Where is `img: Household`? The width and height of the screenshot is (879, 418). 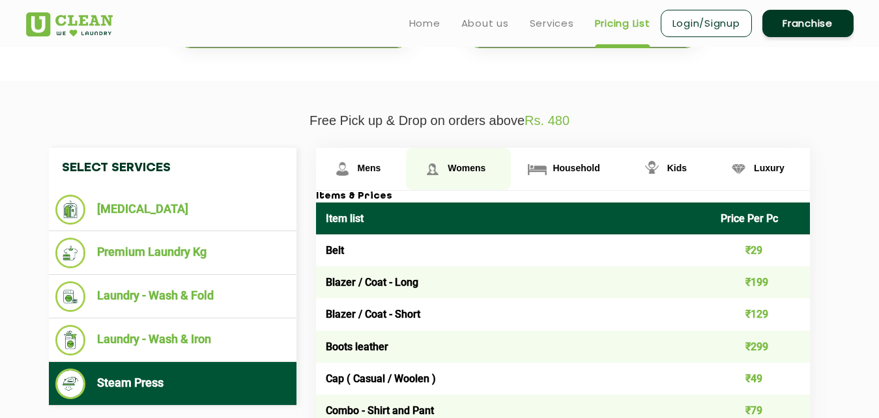
img: Household is located at coordinates (537, 169).